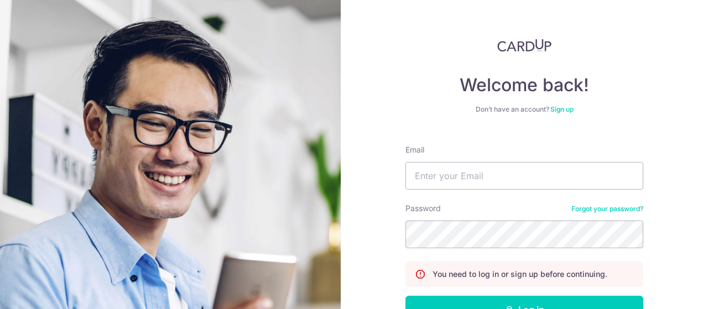 The image size is (708, 309). What do you see at coordinates (524, 85) in the screenshot?
I see `h4: Welcome back!` at bounding box center [524, 85].